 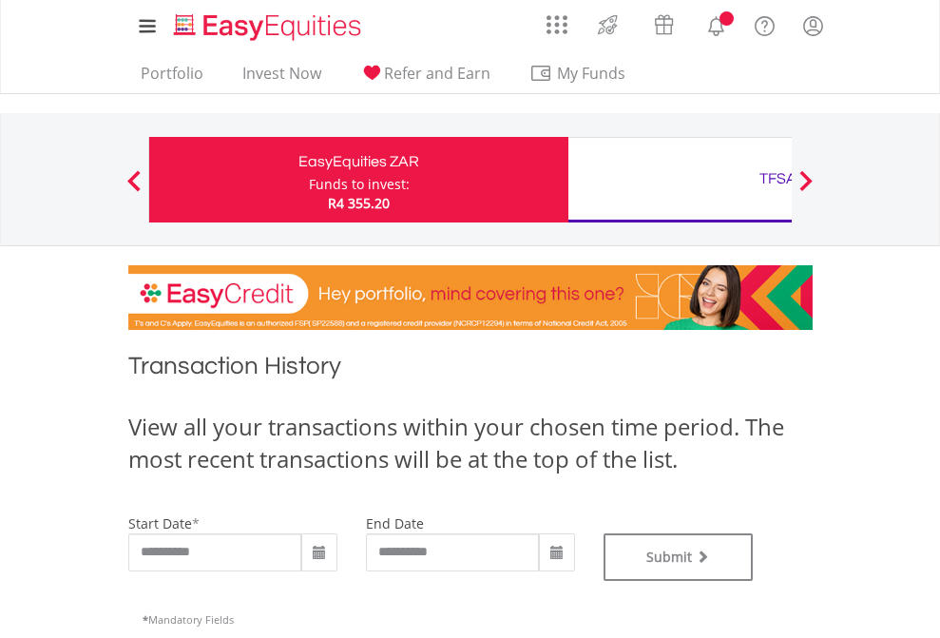 What do you see at coordinates (358, 203) in the screenshot?
I see `span: R4 355.20` at bounding box center [358, 203].